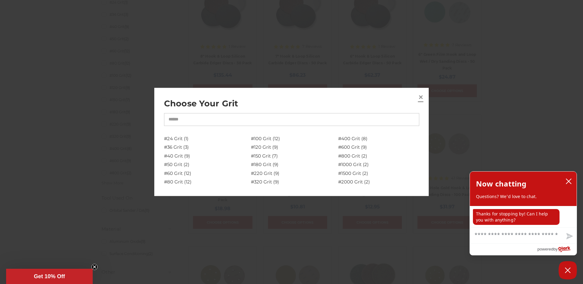 This screenshot has width=583, height=284. Describe the element at coordinates (379, 165) in the screenshot. I see `a: #1000 Grit (2)` at that location.